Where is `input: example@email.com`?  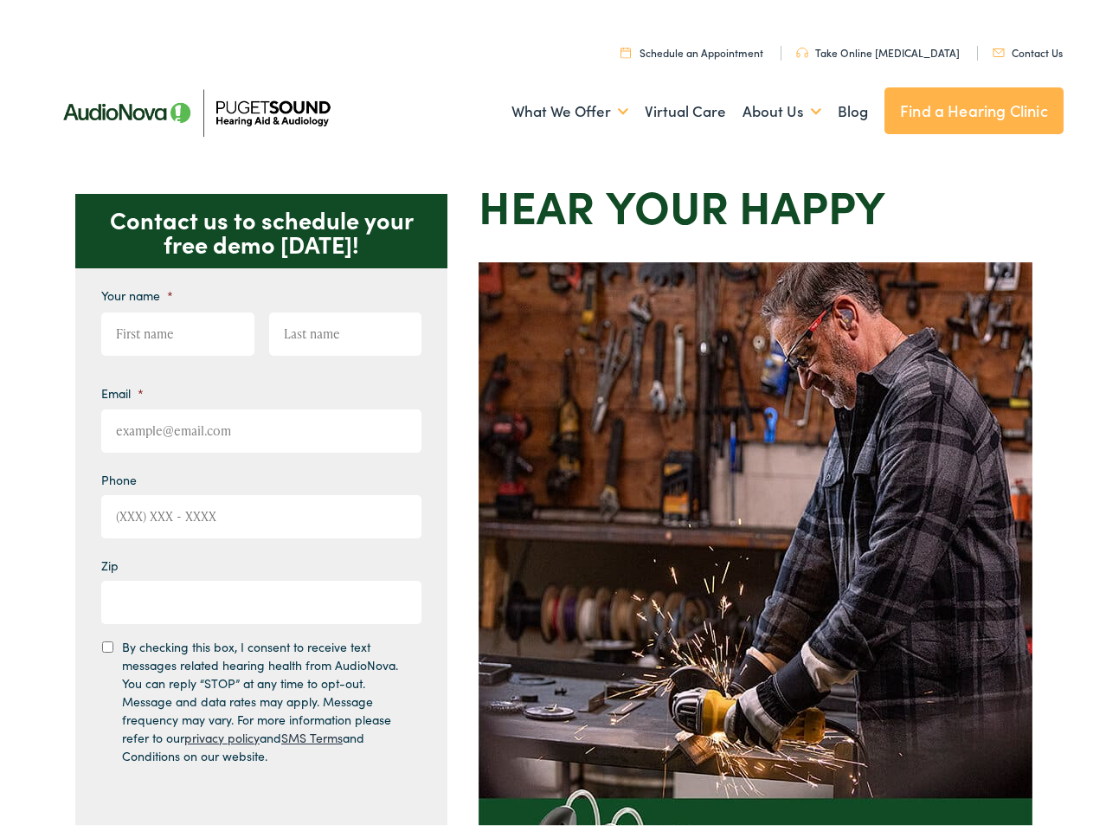
input: example@email.com is located at coordinates (261, 426).